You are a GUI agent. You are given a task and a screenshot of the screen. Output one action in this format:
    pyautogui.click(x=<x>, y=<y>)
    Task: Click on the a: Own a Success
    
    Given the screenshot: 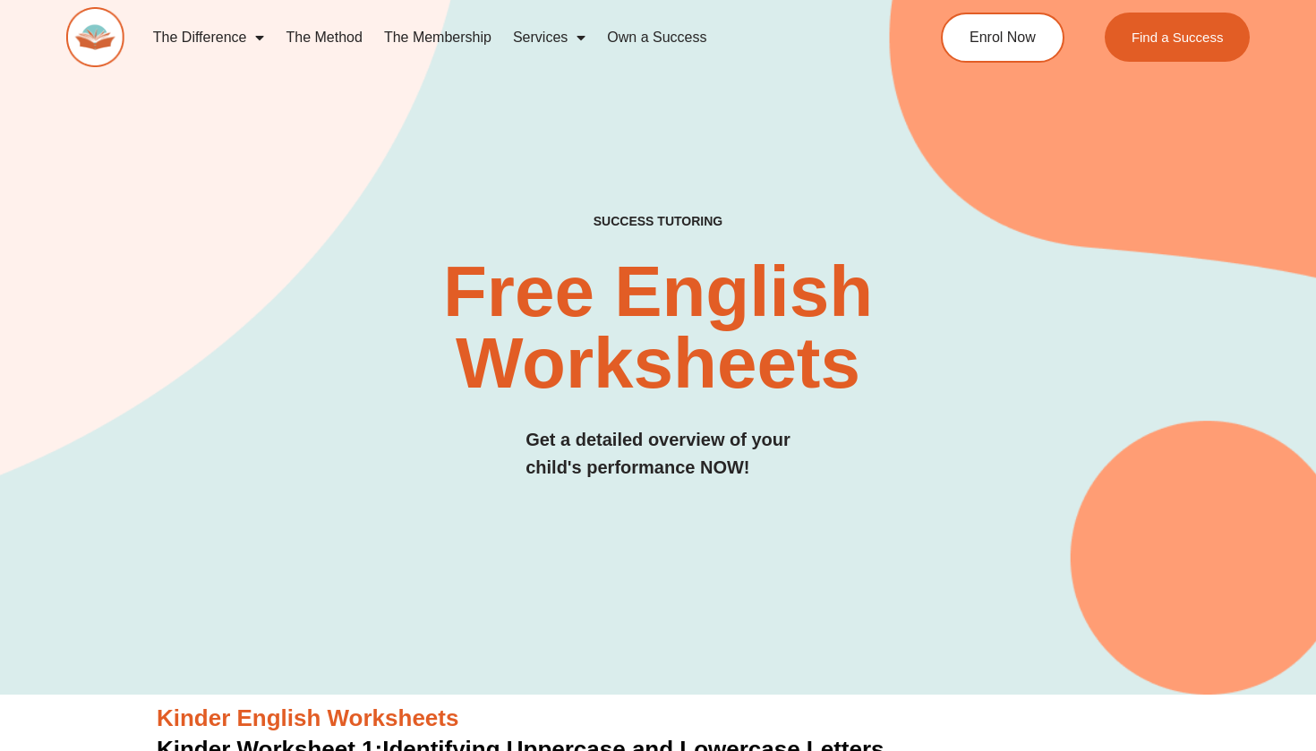 What is the action you would take?
    pyautogui.click(x=656, y=38)
    